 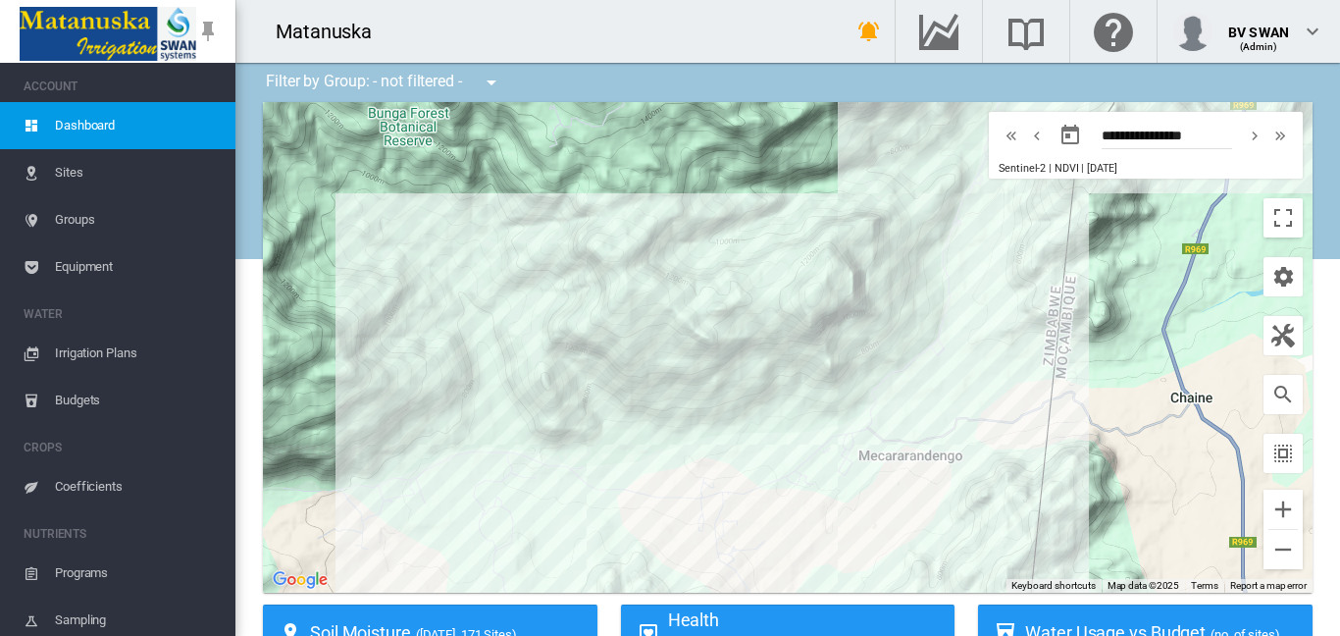 What do you see at coordinates (137, 353) in the screenshot?
I see `span: Irrigation Plans` at bounding box center [137, 353].